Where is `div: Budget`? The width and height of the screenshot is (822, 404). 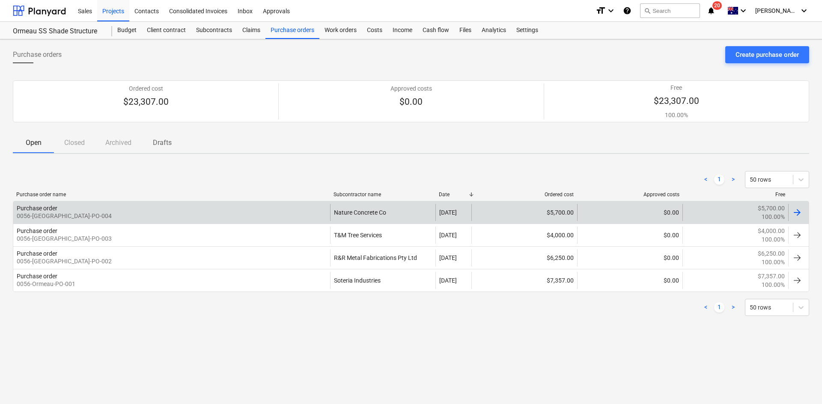 div: Budget is located at coordinates (127, 30).